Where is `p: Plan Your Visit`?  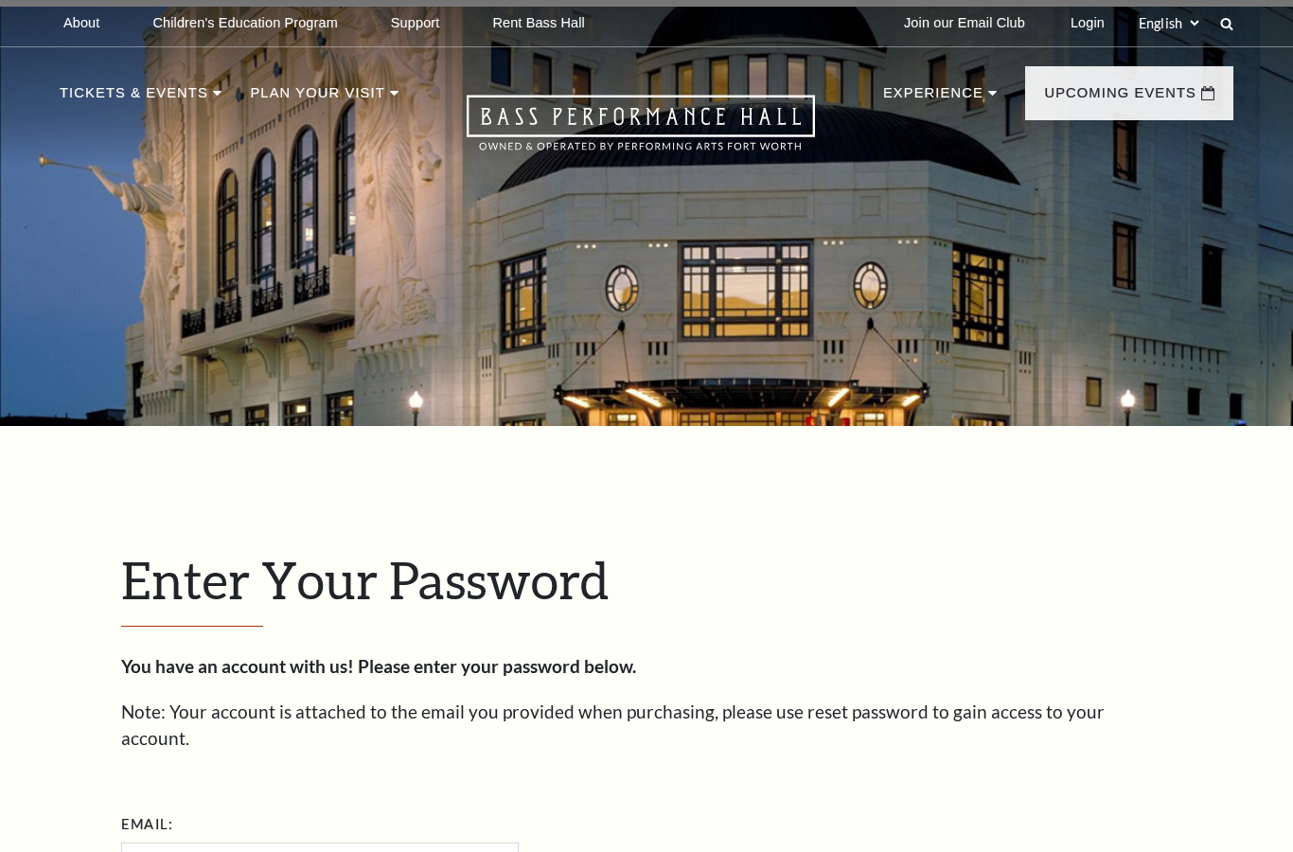
p: Plan Your Visit is located at coordinates (317, 98).